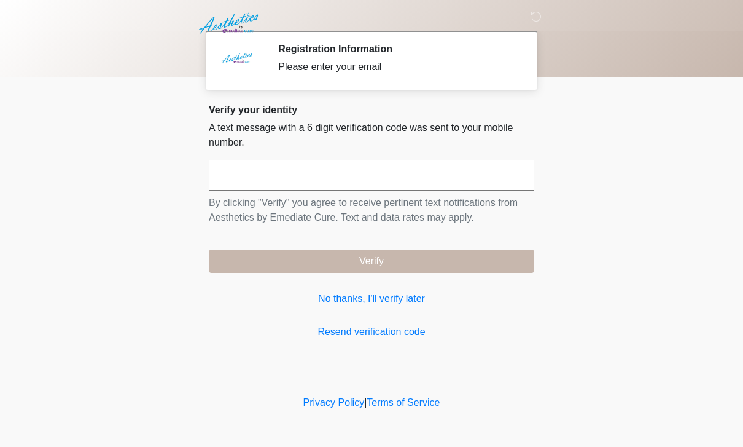  What do you see at coordinates (397, 67) in the screenshot?
I see `div: Please enter your email` at bounding box center [397, 67].